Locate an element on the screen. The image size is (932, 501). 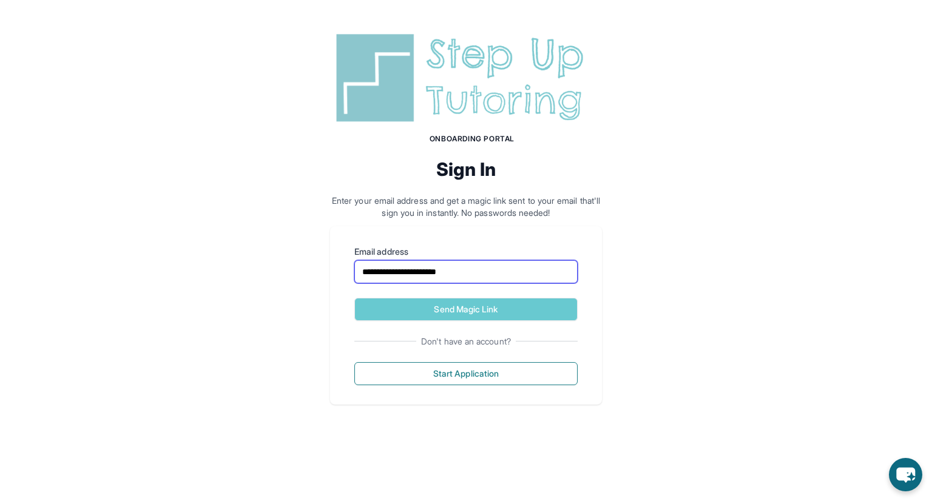
label: Email address is located at coordinates (466, 252).